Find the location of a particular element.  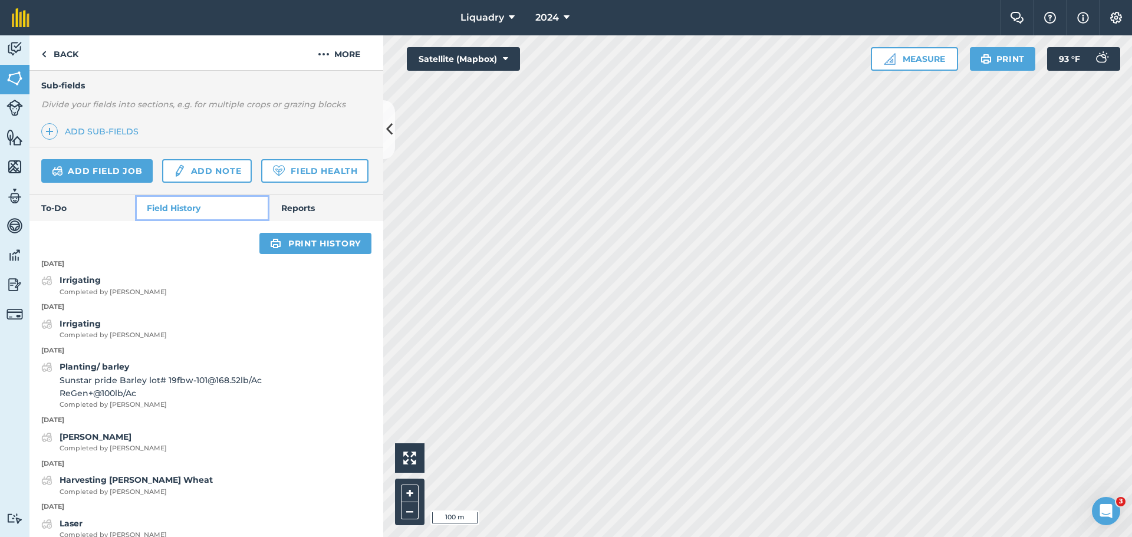

img: svg+xml;base64,PHN2ZyB4bWxucz0iaHR0cDovL3d3dy53My5vcmcvMjAwMC9zdmciIHdpZHRoPSIxNCIgaGVpZ2h0PSIyNC... is located at coordinates (50, 131).